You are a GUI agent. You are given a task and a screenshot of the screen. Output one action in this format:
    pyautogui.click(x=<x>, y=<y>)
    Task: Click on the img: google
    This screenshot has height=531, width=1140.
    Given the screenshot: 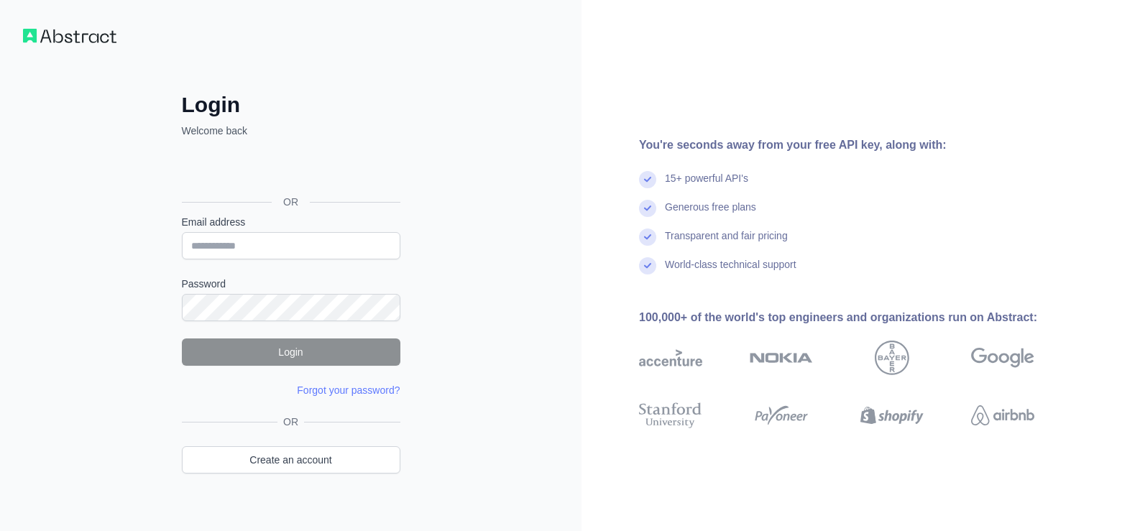 What is the action you would take?
    pyautogui.click(x=1003, y=358)
    